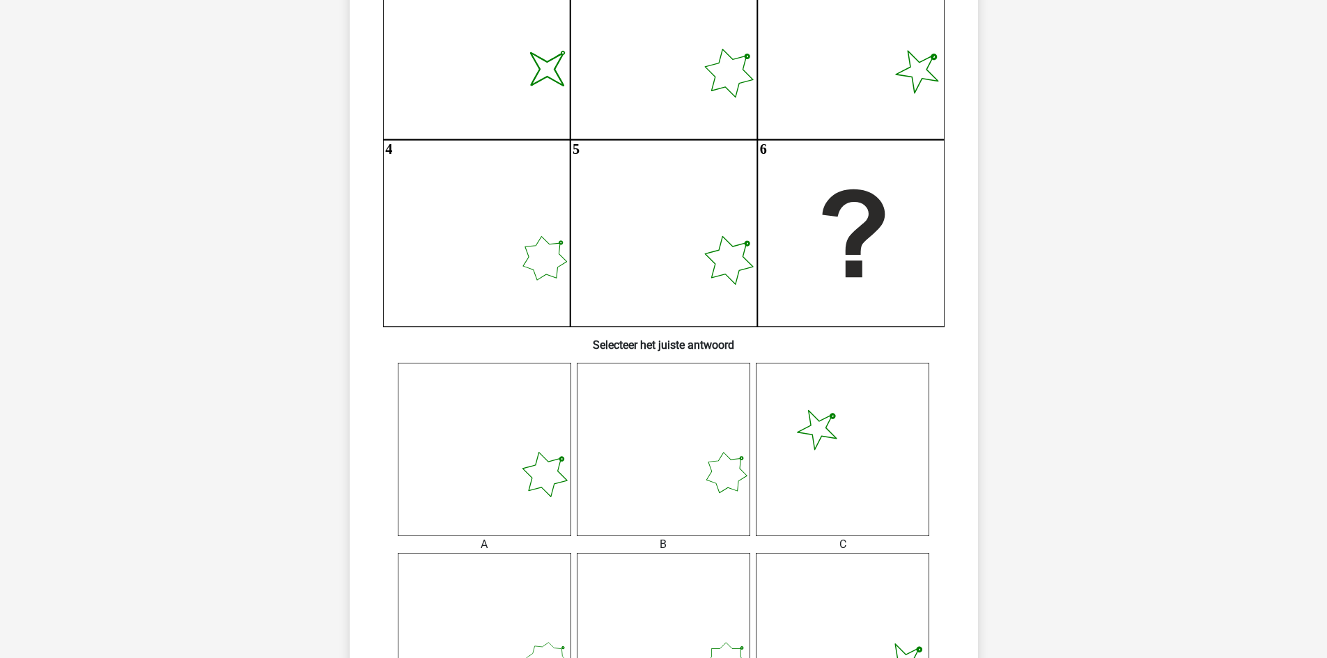 The height and width of the screenshot is (658, 1327). What do you see at coordinates (842, 545) in the screenshot?
I see `div: C` at bounding box center [842, 545].